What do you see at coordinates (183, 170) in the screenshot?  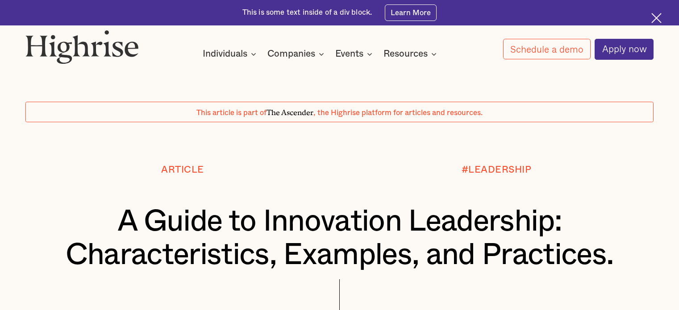 I see `div: Article` at bounding box center [183, 170].